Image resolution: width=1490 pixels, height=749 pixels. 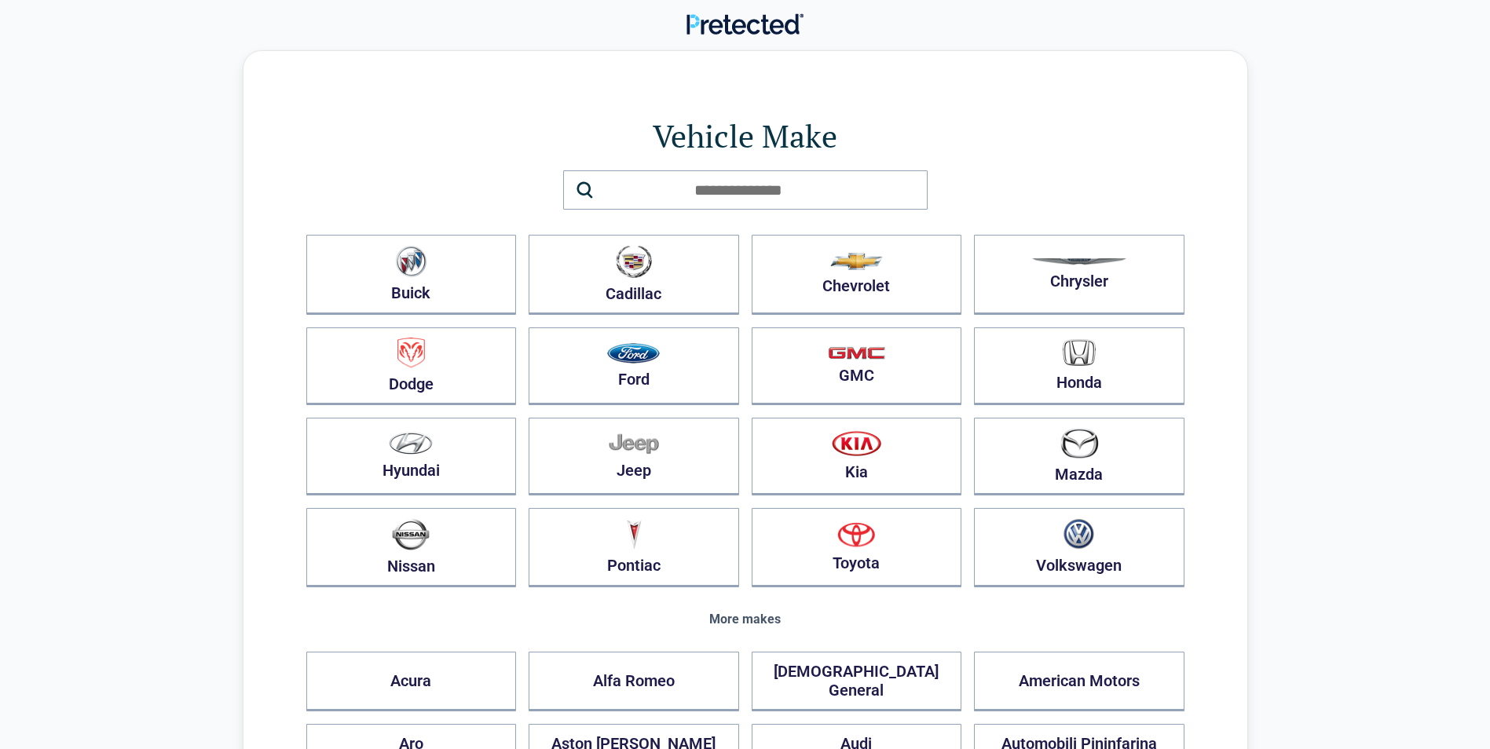 I want to click on div: More makes, so click(x=746, y=620).